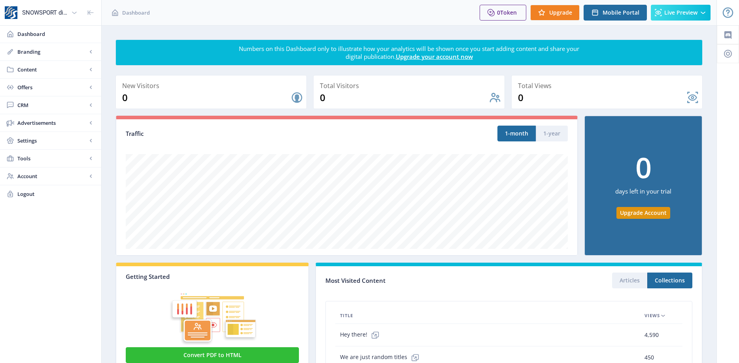 This screenshot has width=739, height=363. What do you see at coordinates (652, 316) in the screenshot?
I see `span: Views` at bounding box center [652, 316].